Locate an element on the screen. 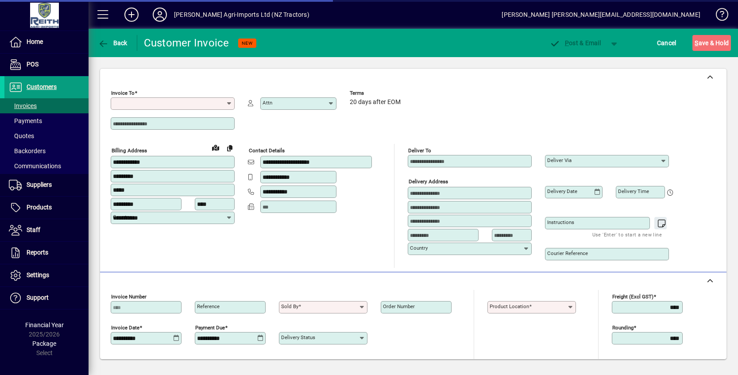 The image size is (738, 375). a: View on map is located at coordinates (216, 147).